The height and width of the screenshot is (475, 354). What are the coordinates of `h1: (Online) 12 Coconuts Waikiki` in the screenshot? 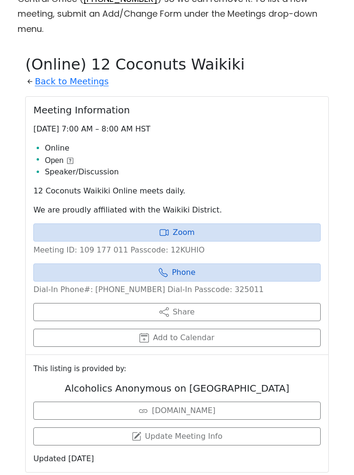 It's located at (177, 64).